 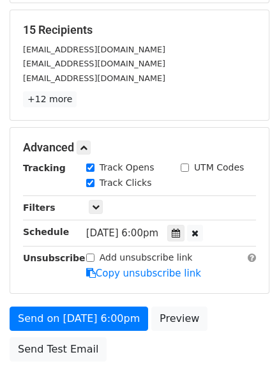 What do you see at coordinates (219, 167) in the screenshot?
I see `label: UTM Codes` at bounding box center [219, 167].